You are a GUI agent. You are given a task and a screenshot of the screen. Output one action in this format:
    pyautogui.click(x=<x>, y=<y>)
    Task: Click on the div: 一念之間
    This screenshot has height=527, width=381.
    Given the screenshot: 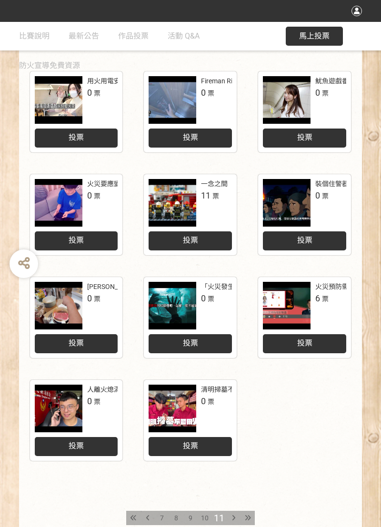 What is the action you would take?
    pyautogui.click(x=214, y=184)
    